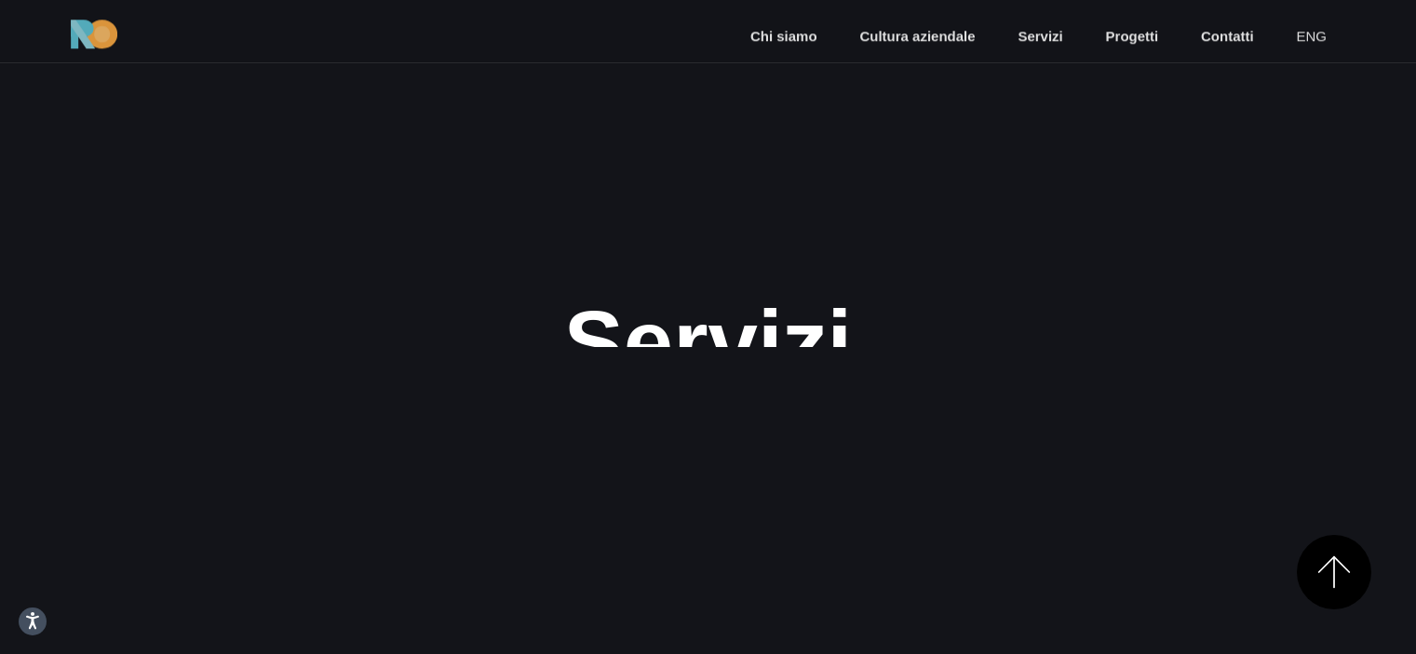 The image size is (1416, 654). What do you see at coordinates (1132, 36) in the screenshot?
I see `a: Progetti` at bounding box center [1132, 36].